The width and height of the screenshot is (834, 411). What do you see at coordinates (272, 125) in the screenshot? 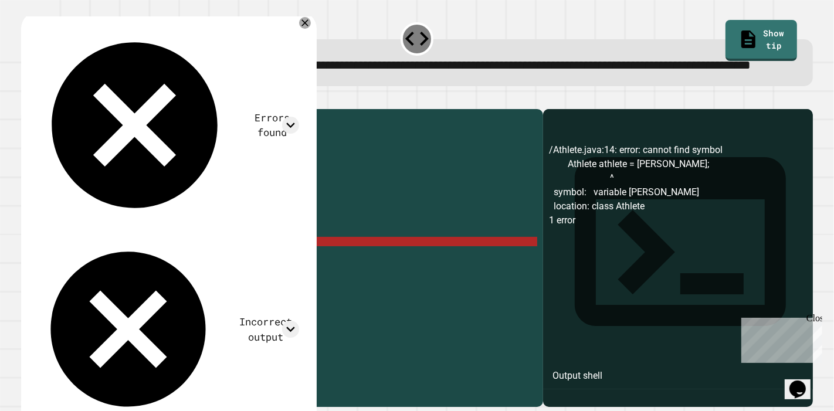
I see `div: Errors found` at bounding box center [272, 125].